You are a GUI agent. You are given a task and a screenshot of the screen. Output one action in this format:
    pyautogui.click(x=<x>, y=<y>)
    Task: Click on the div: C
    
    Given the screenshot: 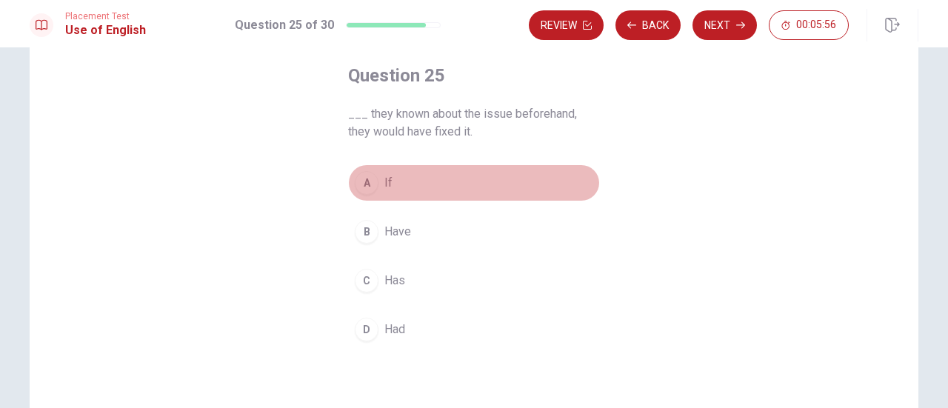 What is the action you would take?
    pyautogui.click(x=367, y=281)
    